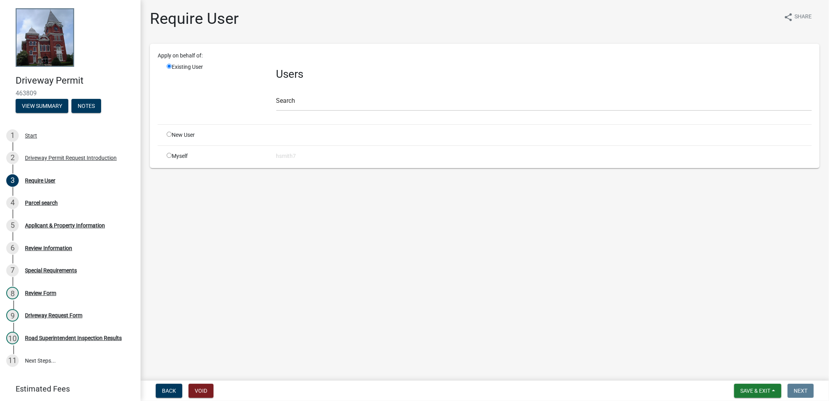 Image resolution: width=829 pixels, height=401 pixels. Describe the element at coordinates (12, 180) in the screenshot. I see `div: 3` at that location.